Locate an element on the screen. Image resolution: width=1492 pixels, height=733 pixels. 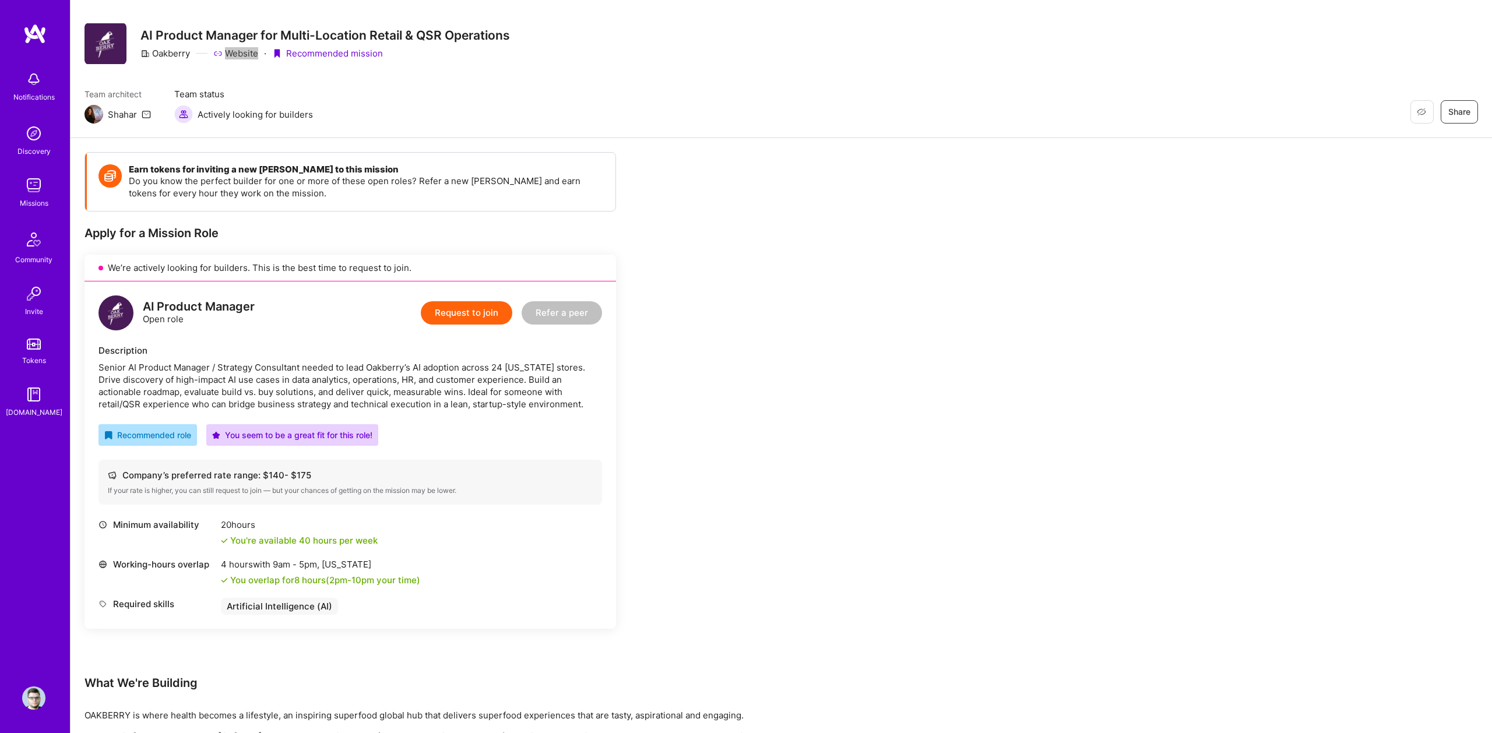
div: Oakberry is located at coordinates (165, 53).